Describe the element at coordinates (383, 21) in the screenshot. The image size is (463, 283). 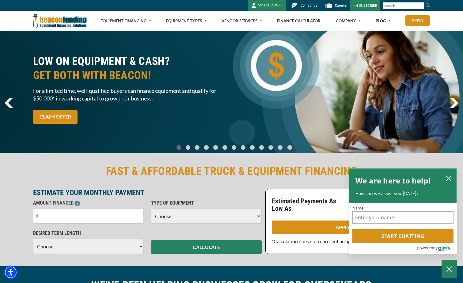
I see `a: Blog` at that location.